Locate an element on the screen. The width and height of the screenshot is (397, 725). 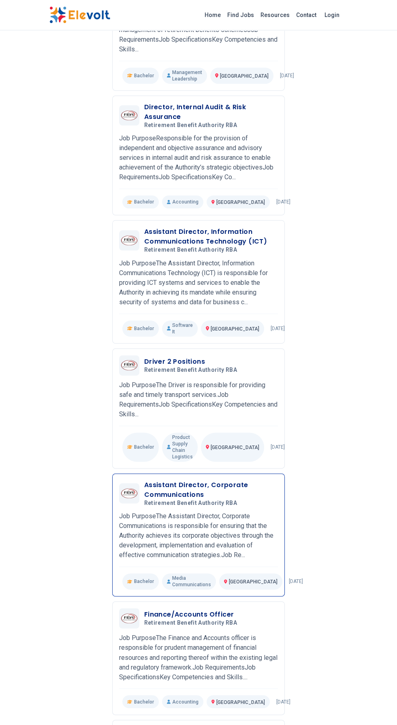
a: Retirement Benefit Authority RBAAssistant Director, Corporate CommunicationsRetirement Benefit Au... is located at coordinates (198, 535).